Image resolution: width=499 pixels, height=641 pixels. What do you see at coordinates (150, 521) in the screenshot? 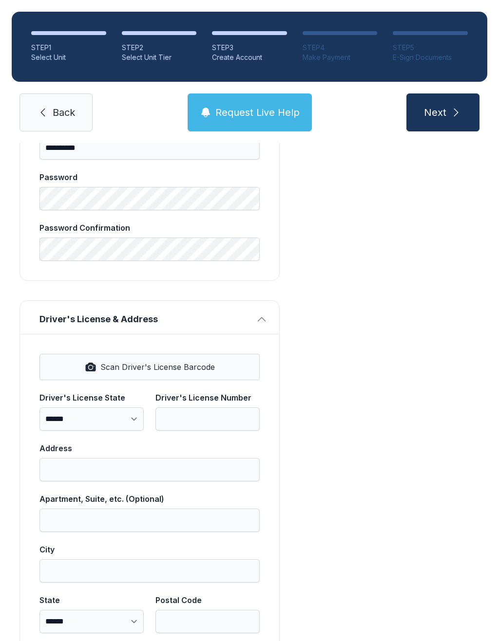
I see `input: Apartment, Suite, etc. (Optional)` at bounding box center [150, 521].